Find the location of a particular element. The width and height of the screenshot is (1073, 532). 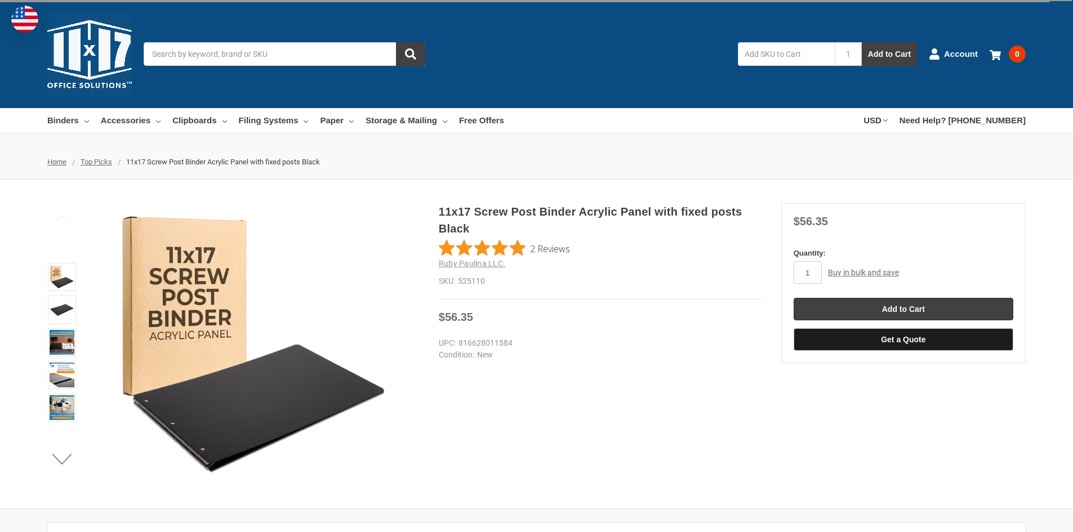

a: Free Offers is located at coordinates (482, 121).